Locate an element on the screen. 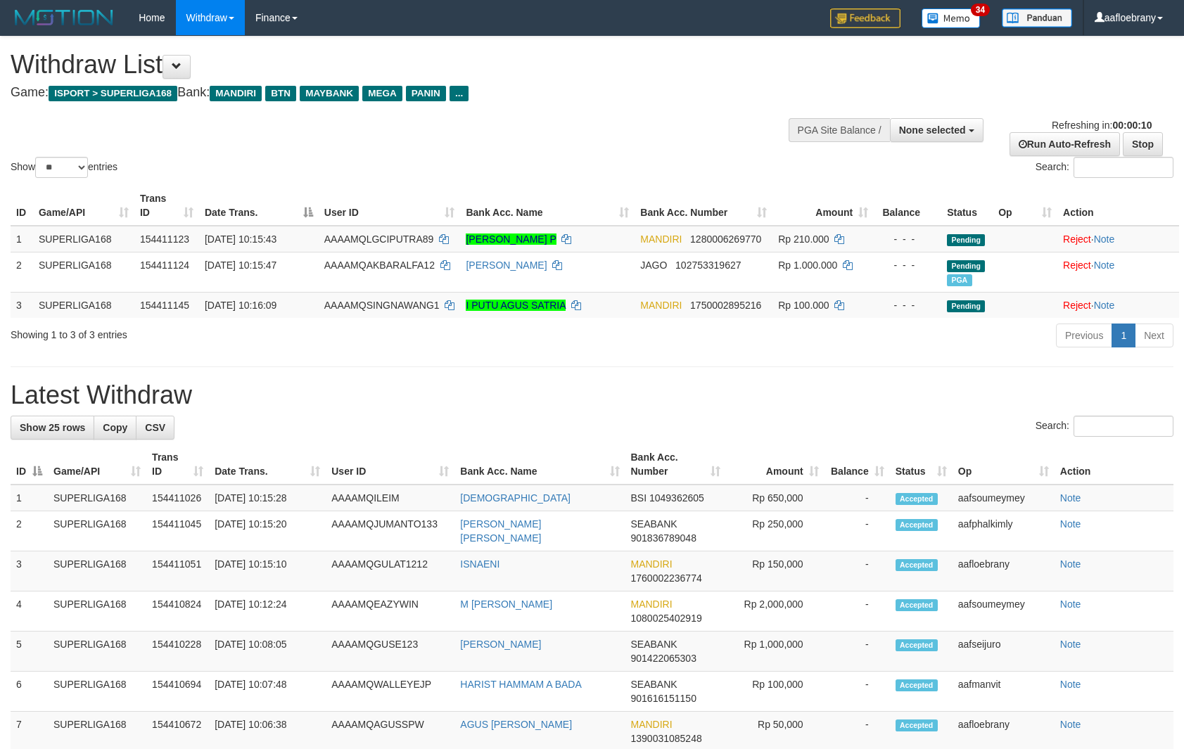  img: MOTION_logo.png is located at coordinates (64, 18).